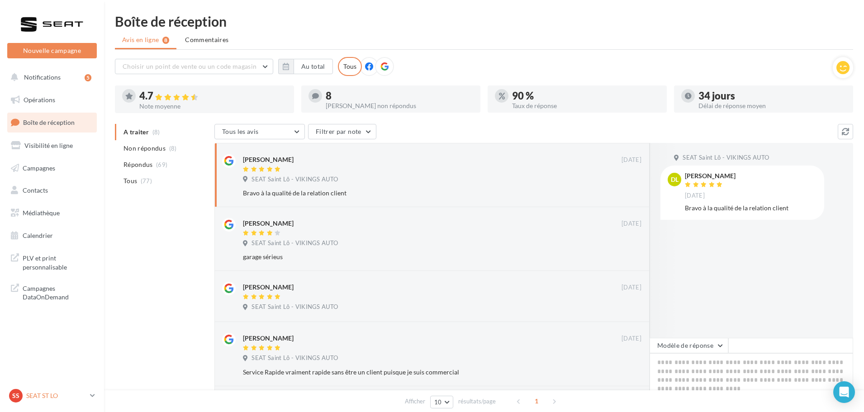 The image size is (864, 412). Describe the element at coordinates (52, 213) in the screenshot. I see `a: Médiathèque` at that location.